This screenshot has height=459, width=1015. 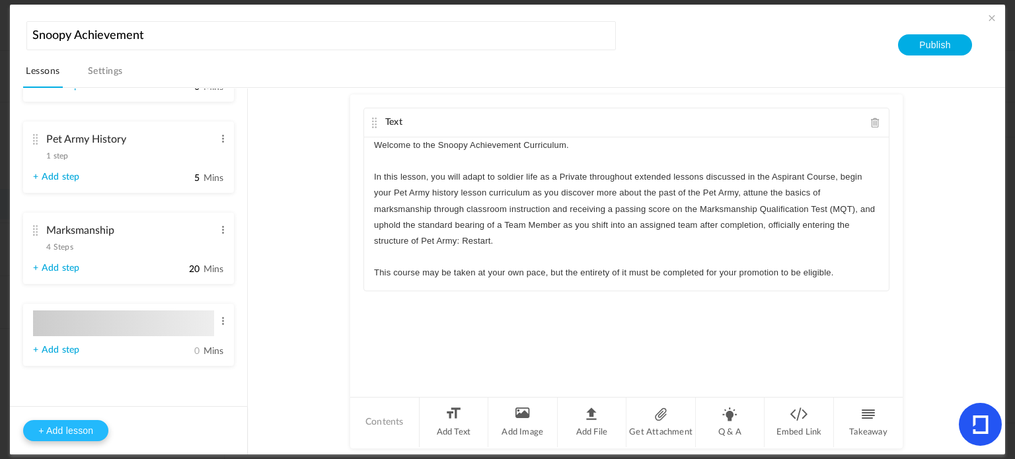 What do you see at coordinates (592, 422) in the screenshot?
I see `li: Add File` at bounding box center [592, 422].